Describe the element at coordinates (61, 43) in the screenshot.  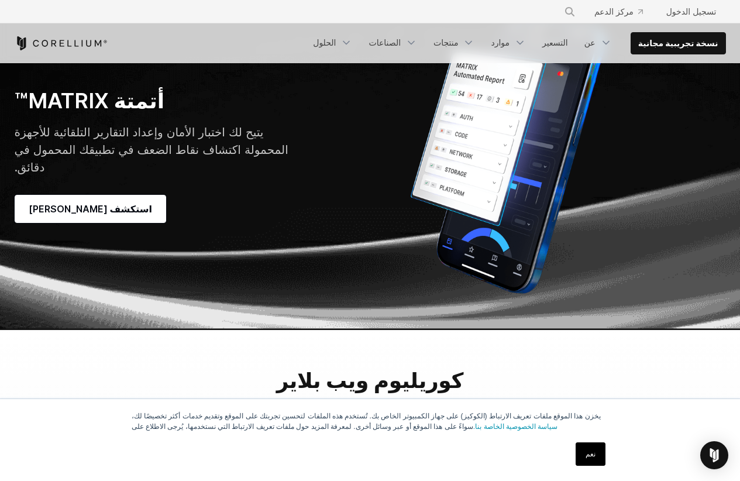
I see `a: كوريليوم هوم` at that location.